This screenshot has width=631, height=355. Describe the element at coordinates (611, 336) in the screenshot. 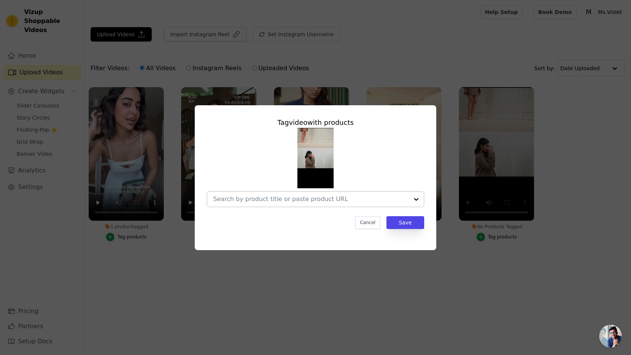

I see `div: Open chat` at that location.